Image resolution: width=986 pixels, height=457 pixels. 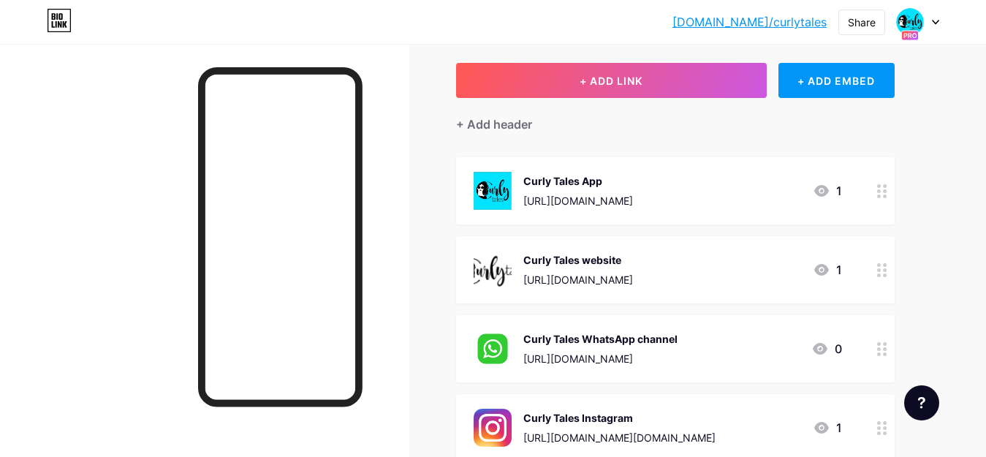 I want to click on img: Curly Tales WhatsApp channel, so click(x=493, y=349).